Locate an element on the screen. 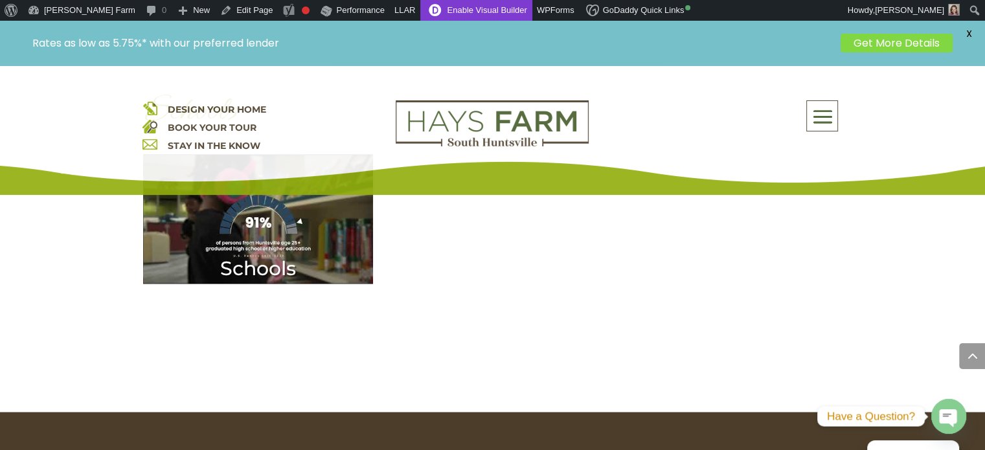 The height and width of the screenshot is (450, 985). a: BOOK YOUR TOUR is located at coordinates (211, 128).